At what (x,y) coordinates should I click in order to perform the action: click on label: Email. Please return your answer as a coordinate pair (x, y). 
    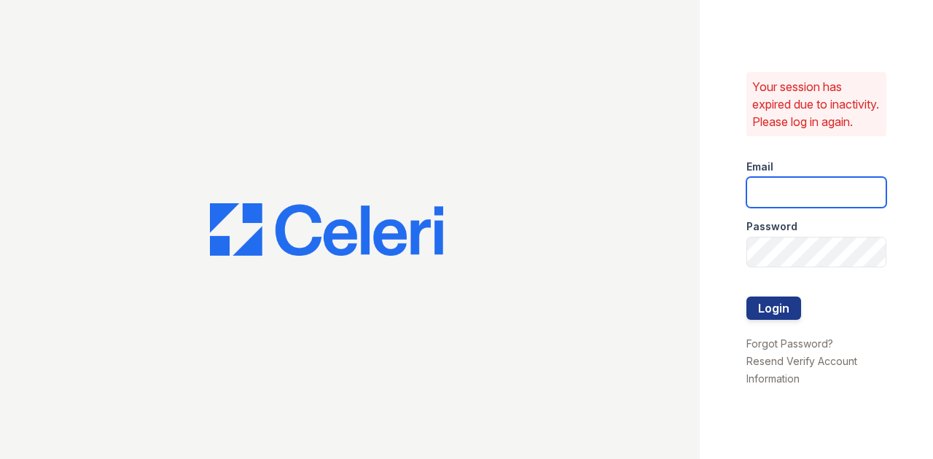
    Looking at the image, I should click on (760, 167).